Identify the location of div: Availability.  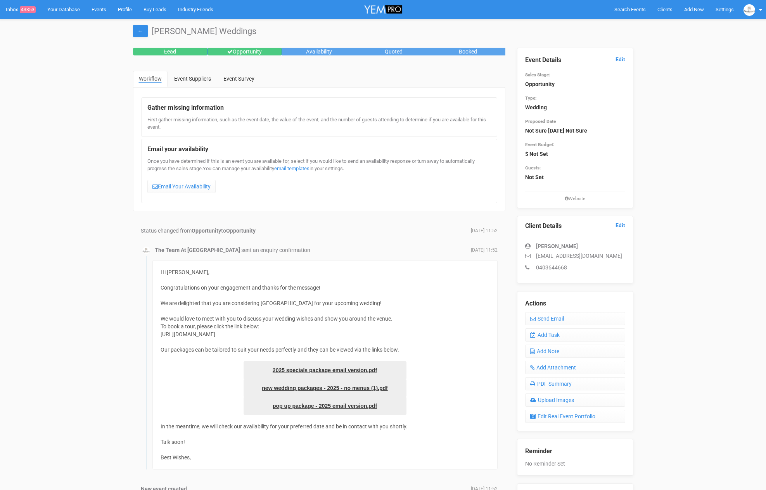
(319, 52).